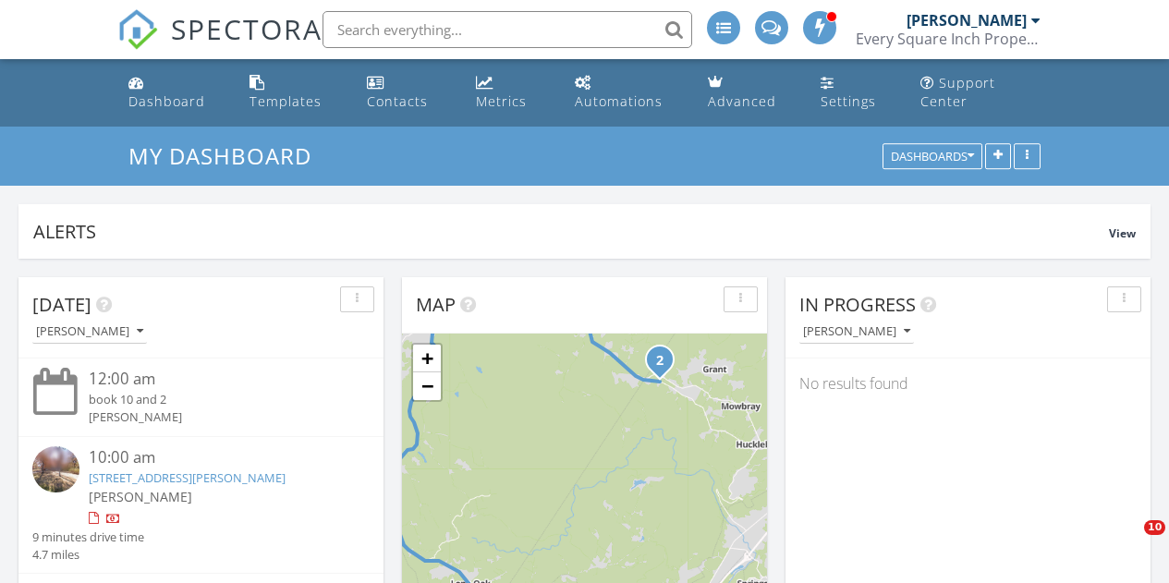 This screenshot has width=1169, height=583. I want to click on div: 4.7 miles, so click(88, 554).